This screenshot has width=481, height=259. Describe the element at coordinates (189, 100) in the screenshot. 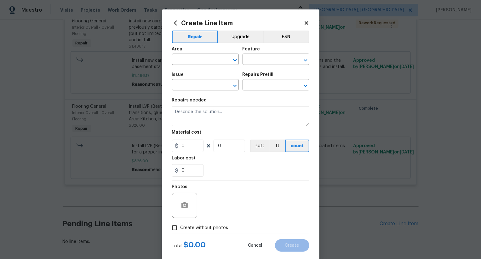

I see `h5: Repairs needed` at that location.